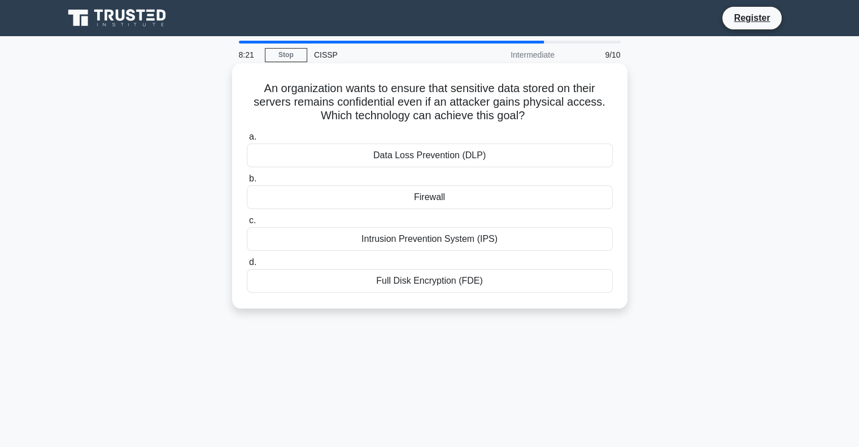 The height and width of the screenshot is (447, 859). What do you see at coordinates (511, 55) in the screenshot?
I see `div: Intermediate` at bounding box center [511, 55].